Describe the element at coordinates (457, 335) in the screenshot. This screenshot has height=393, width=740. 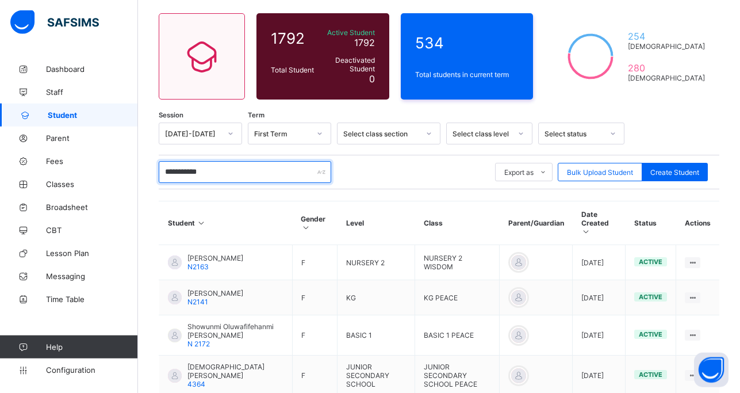
I see `td: BASIC 1 PEACE` at that location.